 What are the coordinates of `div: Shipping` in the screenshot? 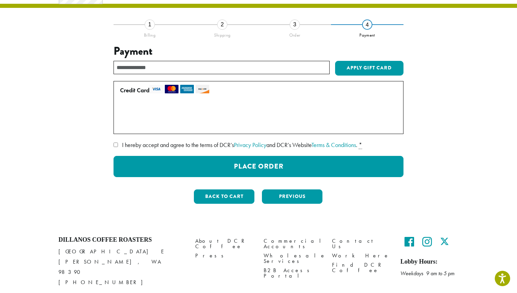 It's located at (222, 34).